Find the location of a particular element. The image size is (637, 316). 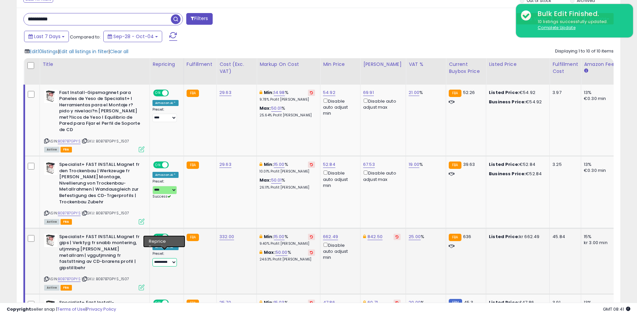

div: Listed Price is located at coordinates (518, 64).